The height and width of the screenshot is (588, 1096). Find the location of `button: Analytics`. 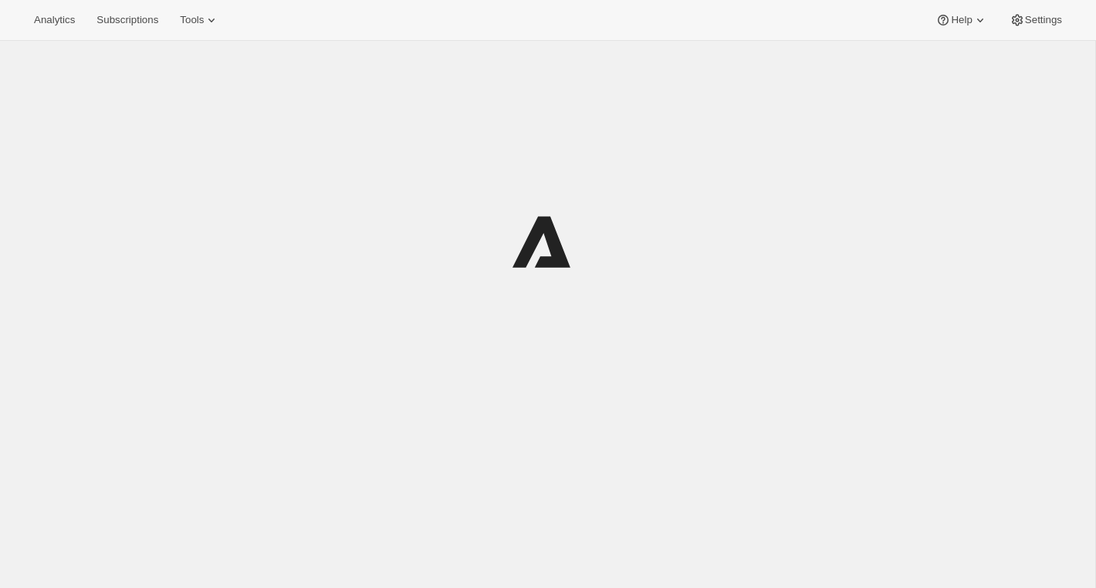

button: Analytics is located at coordinates (54, 20).